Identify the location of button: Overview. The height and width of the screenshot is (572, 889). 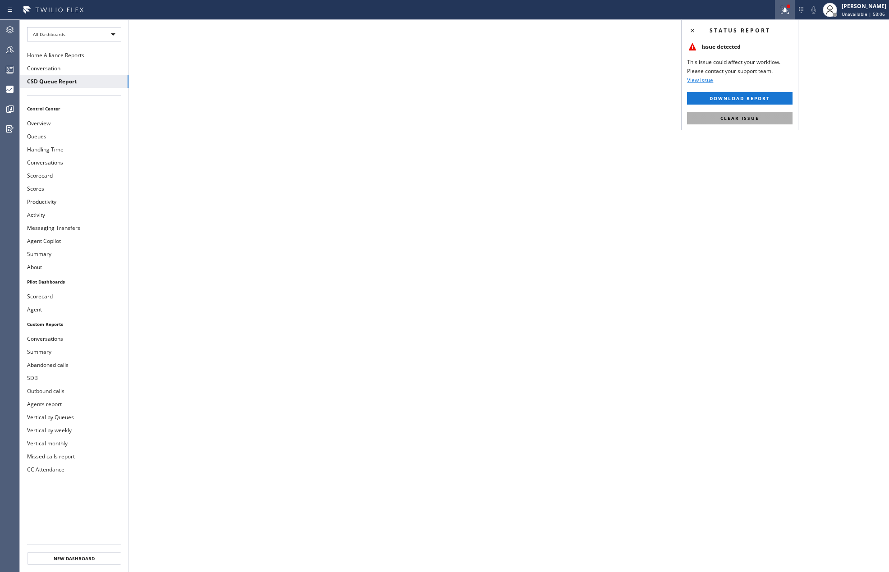
(74, 123).